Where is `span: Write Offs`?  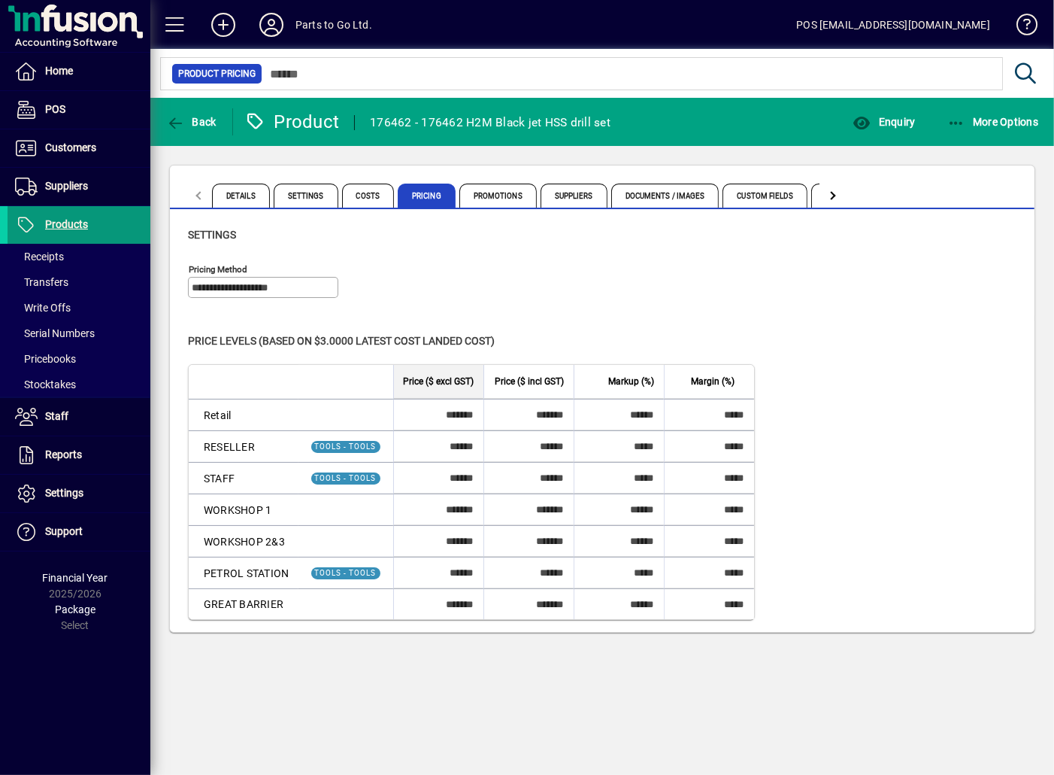 span: Write Offs is located at coordinates (43, 308).